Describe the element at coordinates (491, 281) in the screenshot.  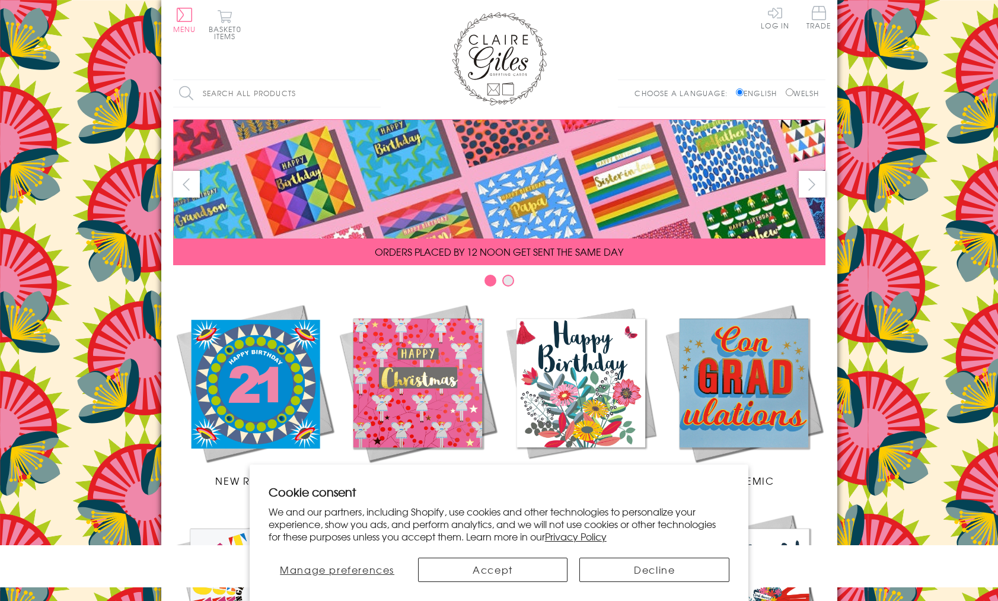
I see `button: Carousel Page 1 (Current Slide)` at that location.